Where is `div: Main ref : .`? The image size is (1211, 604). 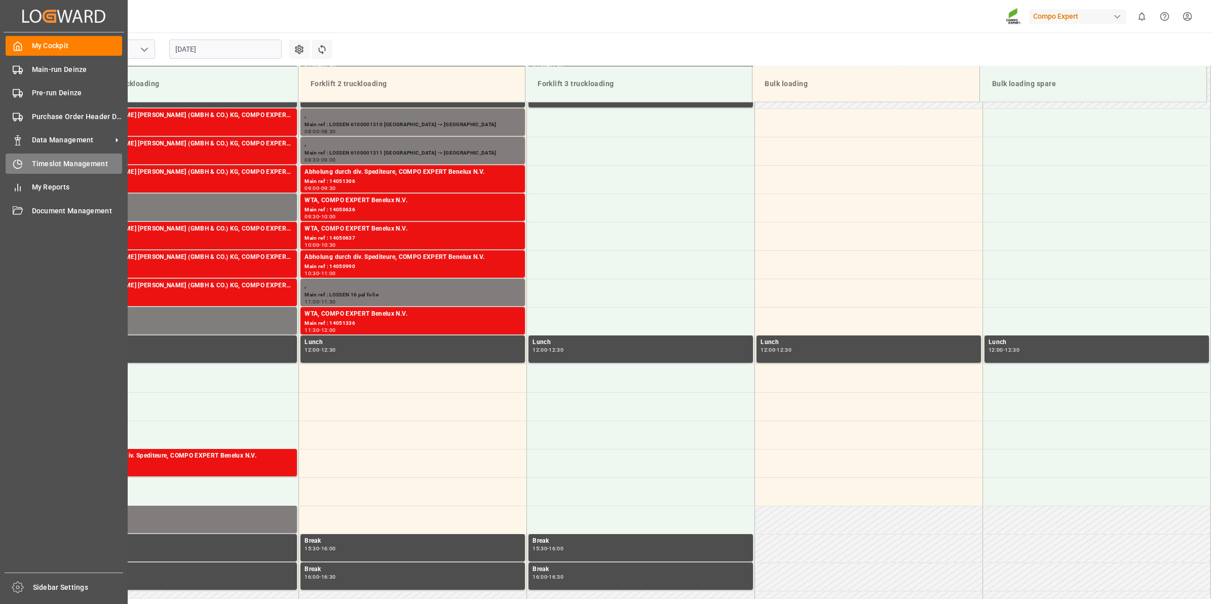
div: Main ref : . is located at coordinates (184, 210).